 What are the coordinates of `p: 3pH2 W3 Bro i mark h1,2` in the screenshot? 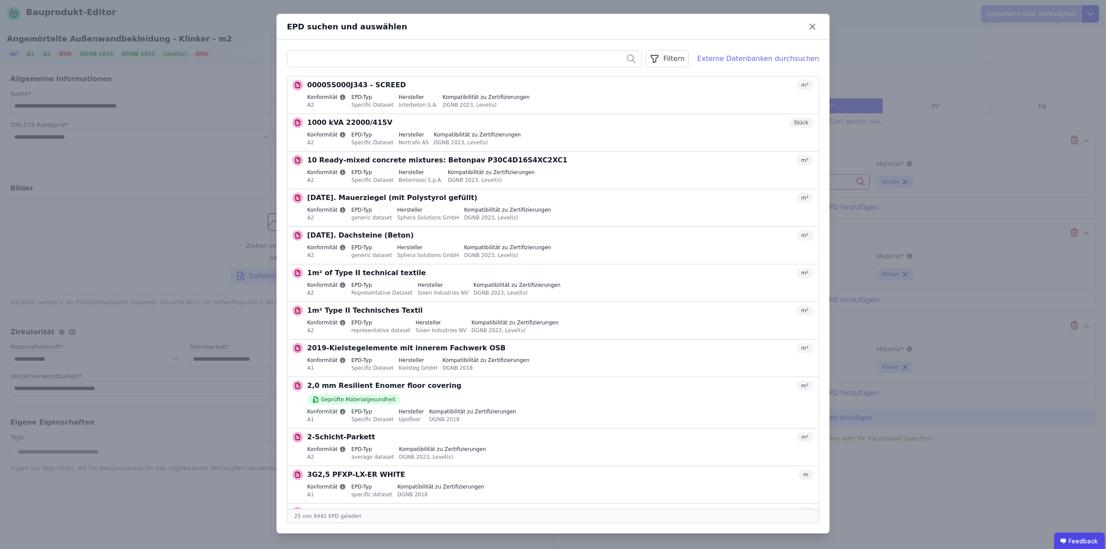 It's located at (356, 513).